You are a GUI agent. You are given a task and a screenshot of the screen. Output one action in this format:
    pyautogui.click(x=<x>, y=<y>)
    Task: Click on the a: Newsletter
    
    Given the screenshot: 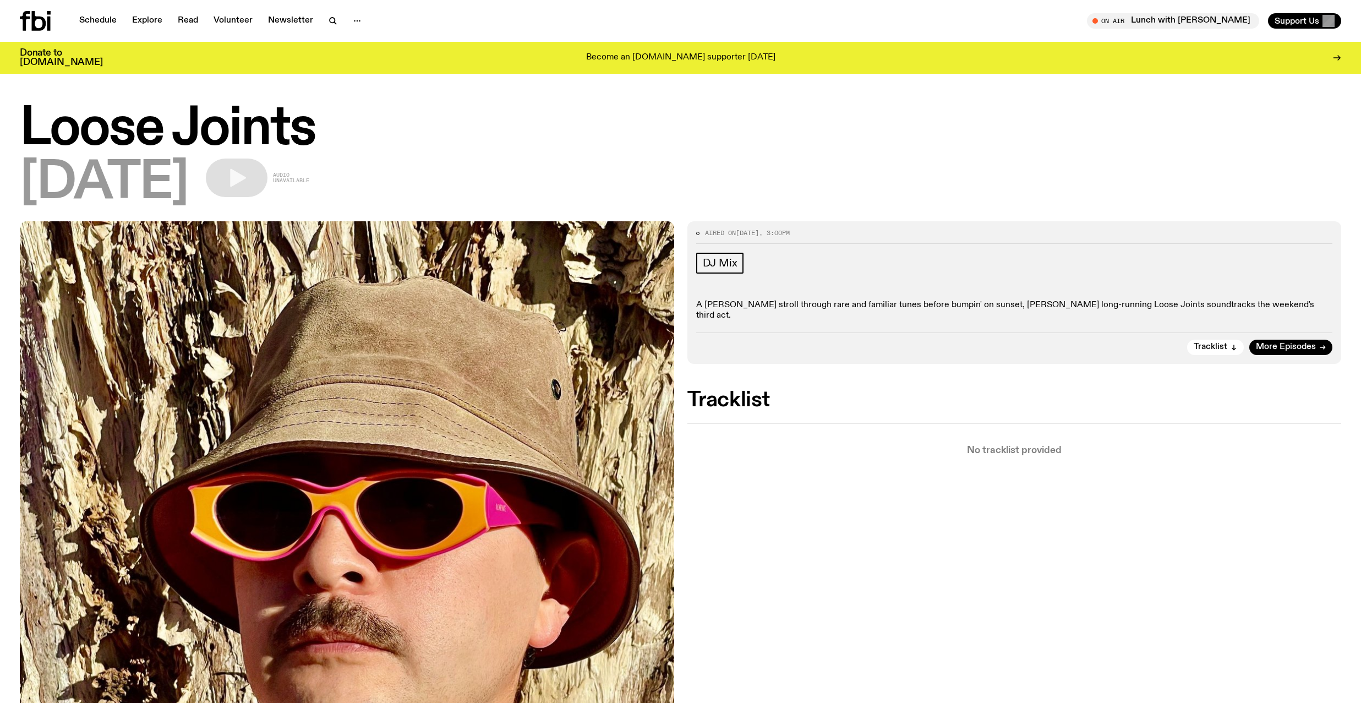 What is the action you would take?
    pyautogui.click(x=290, y=21)
    